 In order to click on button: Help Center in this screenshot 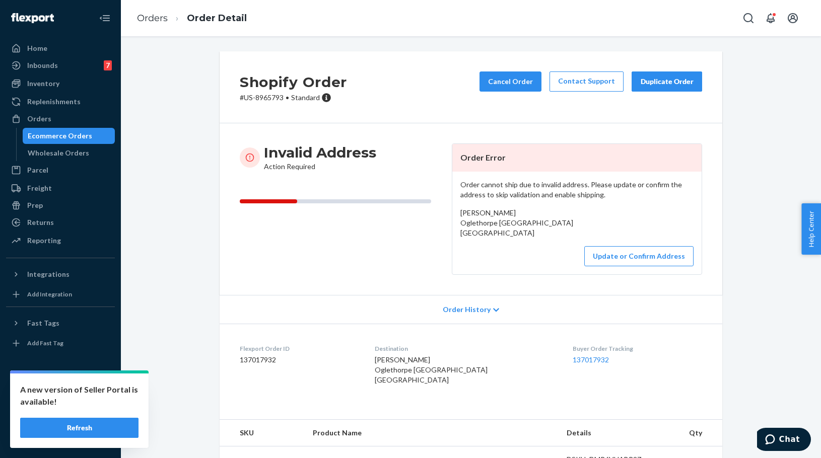, I will do `click(811, 229)`.